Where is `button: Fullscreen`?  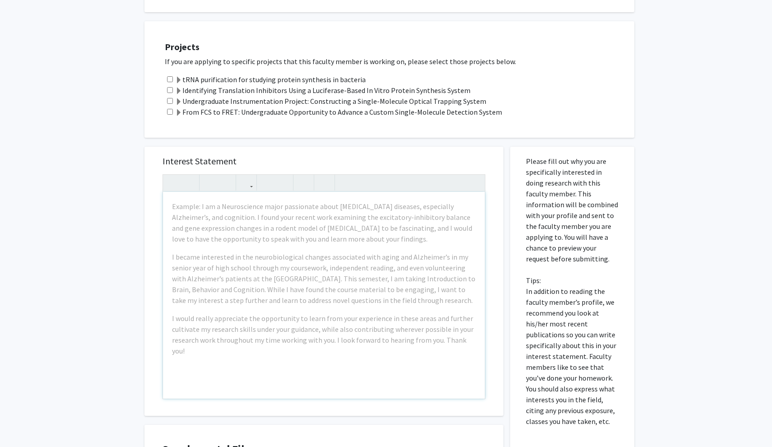 button: Fullscreen is located at coordinates (474, 182).